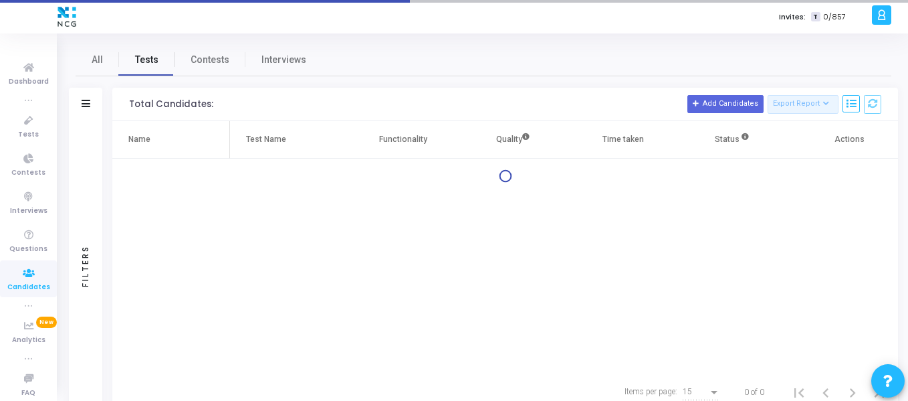 The image size is (908, 401). What do you see at coordinates (86, 265) in the screenshot?
I see `div: Filters` at bounding box center [86, 265].